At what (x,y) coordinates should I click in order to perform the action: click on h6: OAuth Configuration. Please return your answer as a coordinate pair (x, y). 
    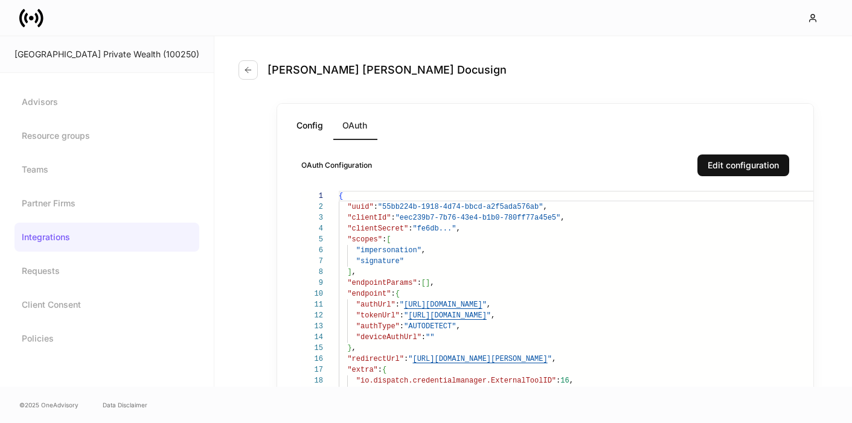
    Looking at the image, I should click on (336, 165).